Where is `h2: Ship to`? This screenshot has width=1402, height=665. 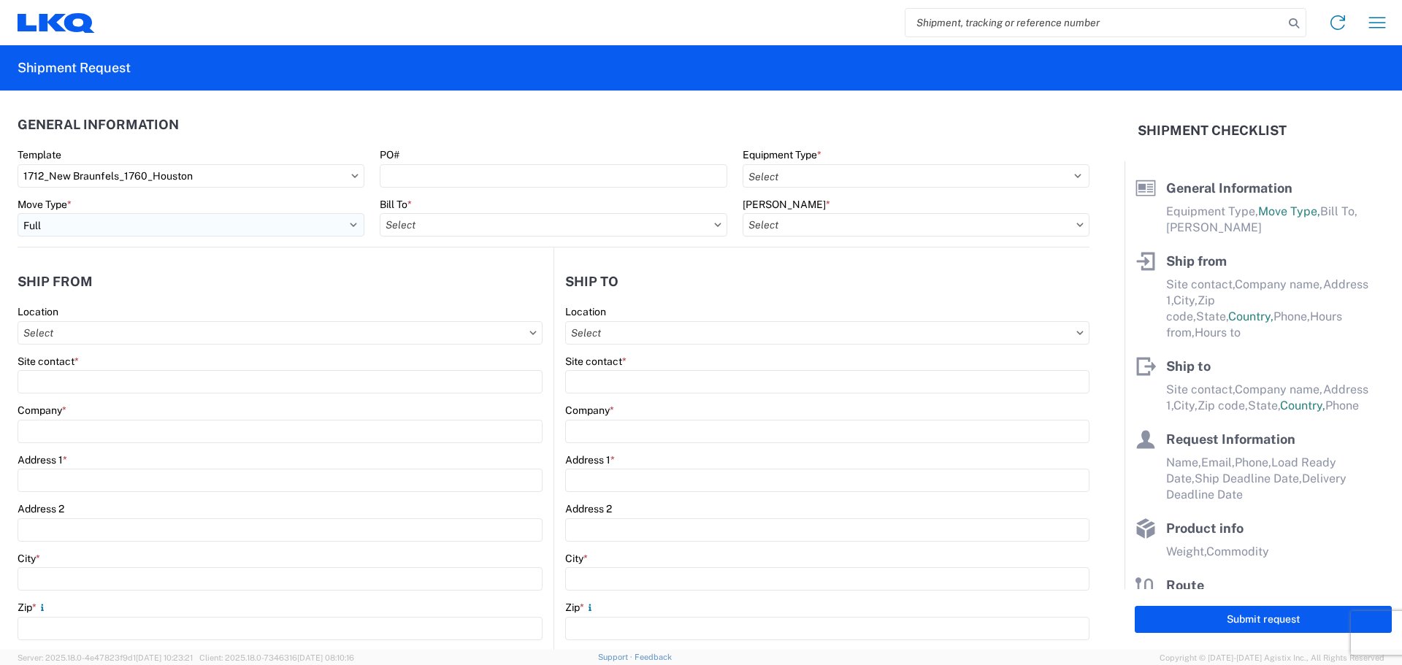
h2: Ship to is located at coordinates (591, 282).